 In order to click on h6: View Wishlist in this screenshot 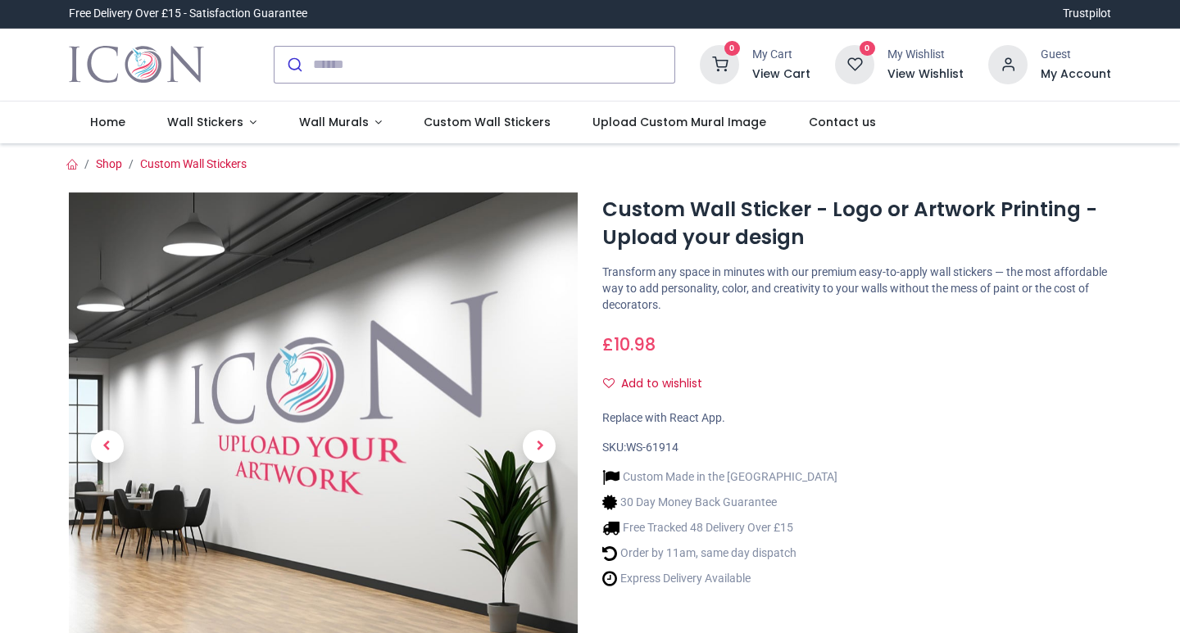, I will do `click(925, 75)`.